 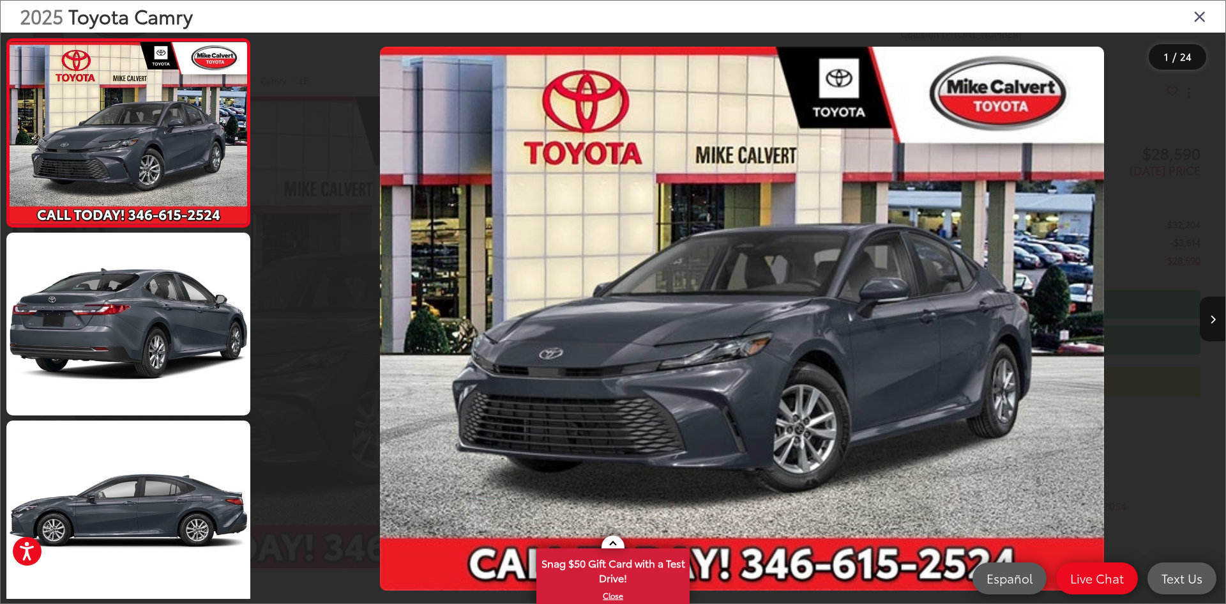 What do you see at coordinates (613, 568) in the screenshot?
I see `span: Snag $50 Gift Card with a Test Drive!` at bounding box center [613, 568].